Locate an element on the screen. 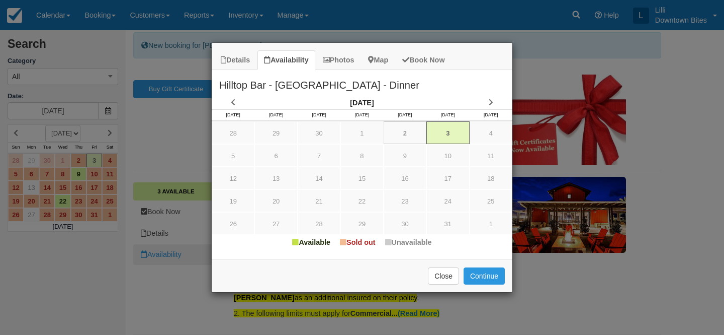 This screenshot has width=724, height=335. a: 7 is located at coordinates (319, 155).